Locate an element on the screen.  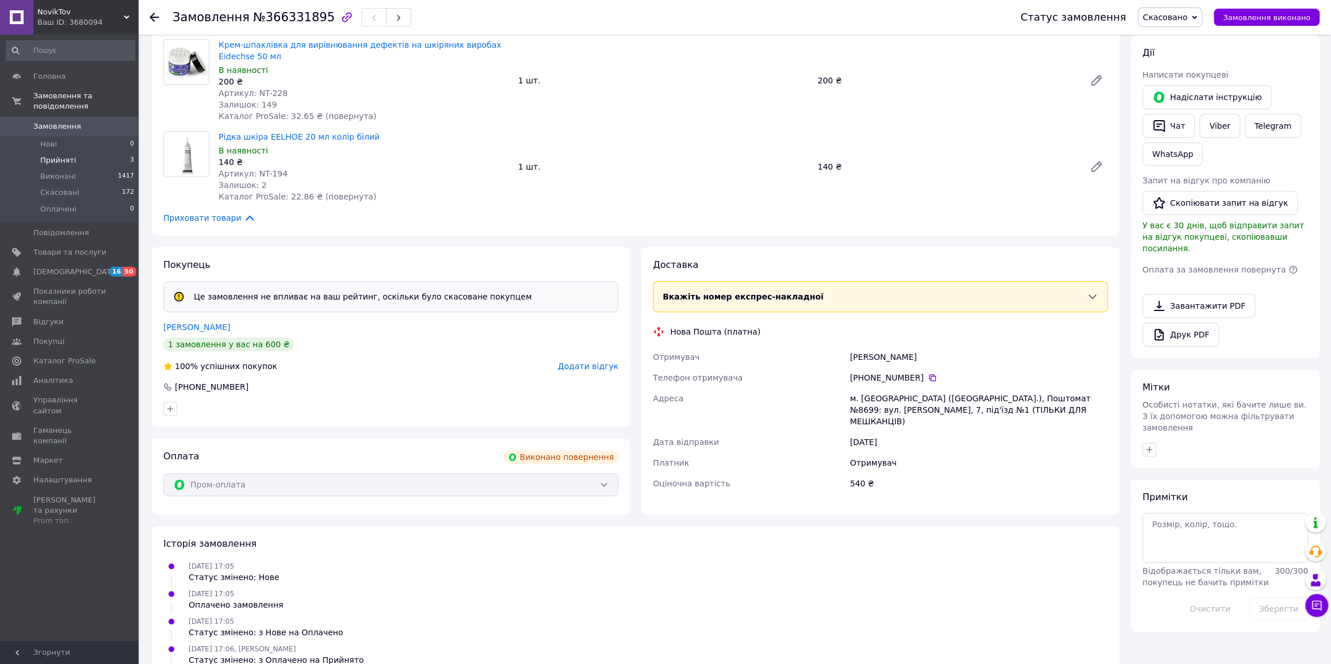
a: Крем-шпаклівка для вирівнювання дефектів на шкіряних виробах Eidechse 50 мл is located at coordinates (359, 51).